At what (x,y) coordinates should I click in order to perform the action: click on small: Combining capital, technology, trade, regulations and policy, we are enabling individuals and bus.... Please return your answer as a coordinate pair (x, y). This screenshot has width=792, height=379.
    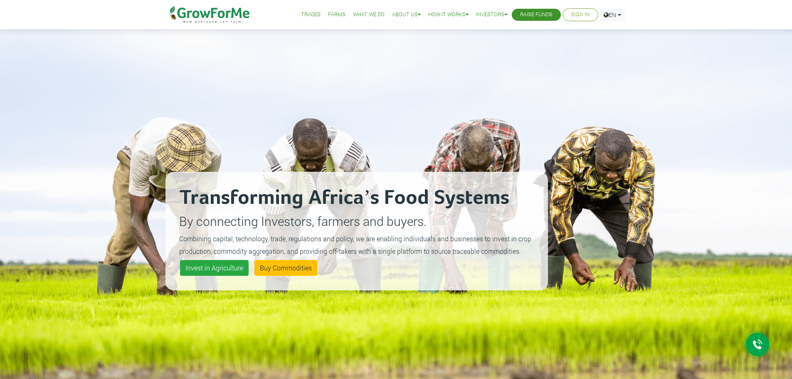
    Looking at the image, I should click on (355, 245).